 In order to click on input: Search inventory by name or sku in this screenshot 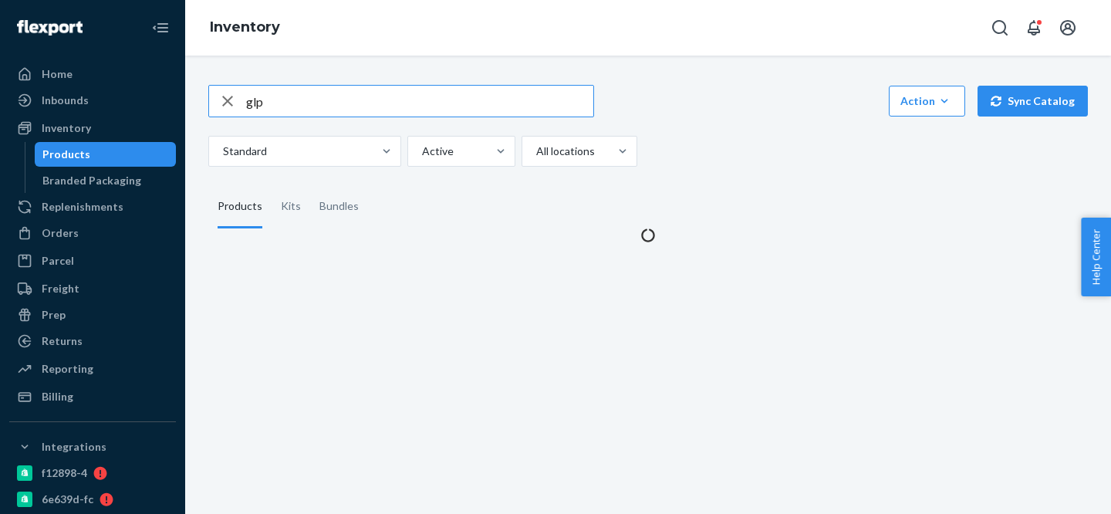, I will do `click(420, 101)`.